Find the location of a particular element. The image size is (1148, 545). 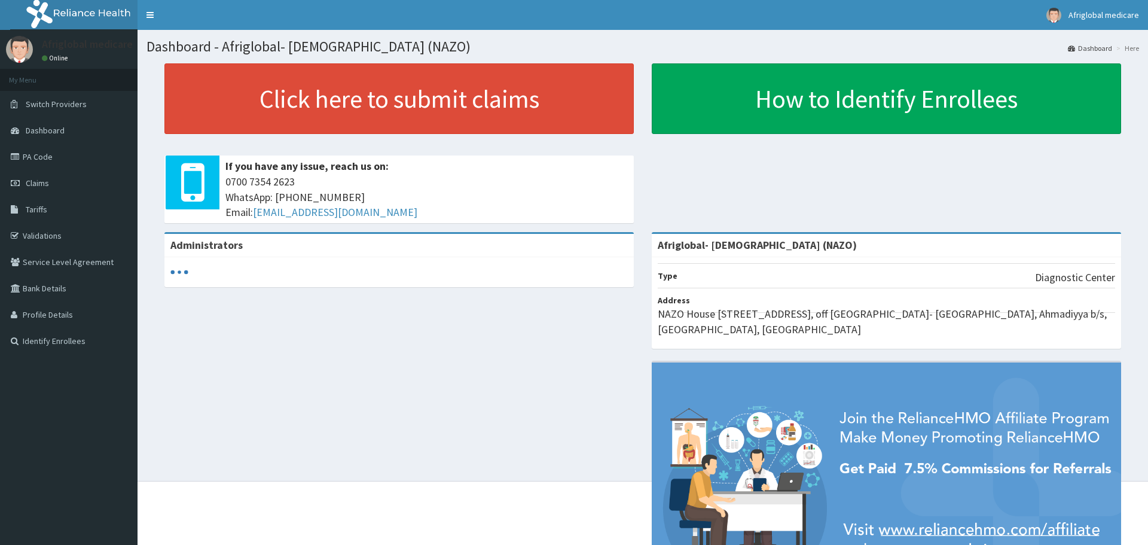

a: Click here to submit claims is located at coordinates (399, 99).